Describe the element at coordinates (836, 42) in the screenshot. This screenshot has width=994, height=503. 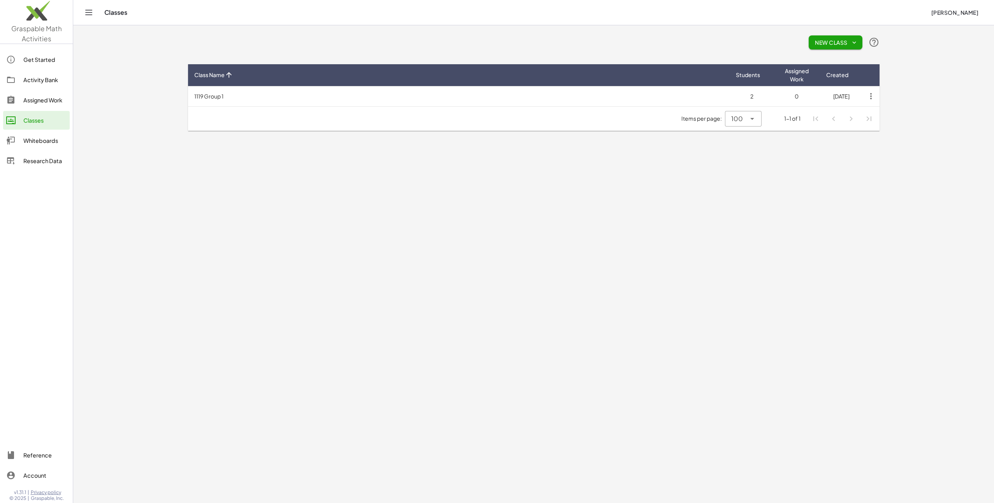
I see `button: New Class` at that location.